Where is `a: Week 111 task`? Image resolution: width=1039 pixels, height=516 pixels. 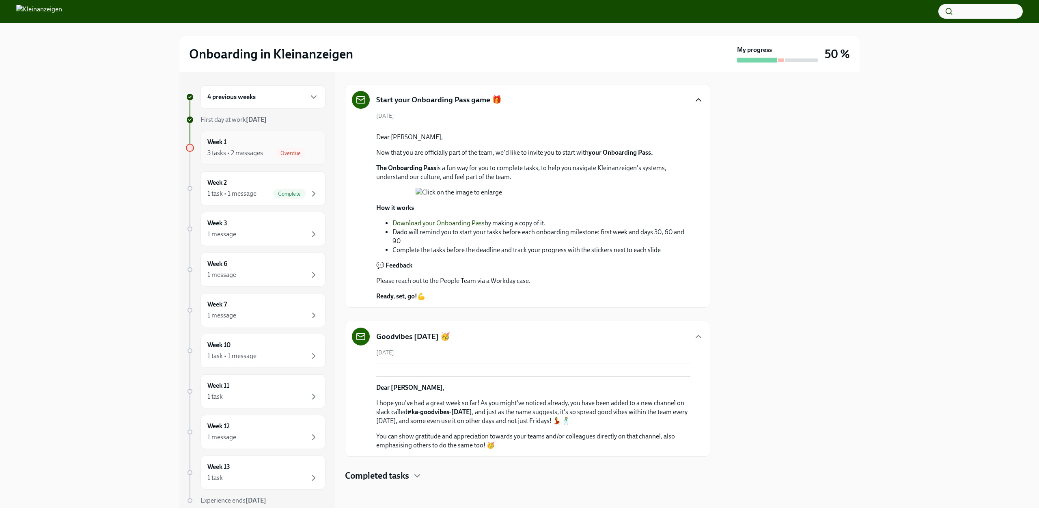
a: Week 111 task is located at coordinates (256, 391).